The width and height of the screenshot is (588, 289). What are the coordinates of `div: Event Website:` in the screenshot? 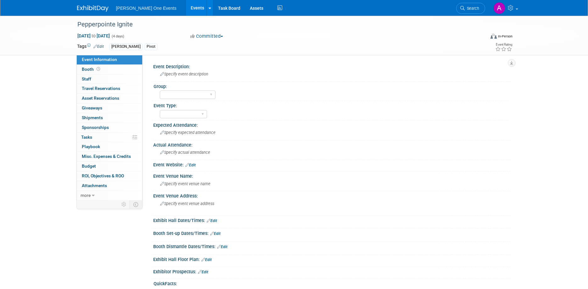 It's located at (332, 164).